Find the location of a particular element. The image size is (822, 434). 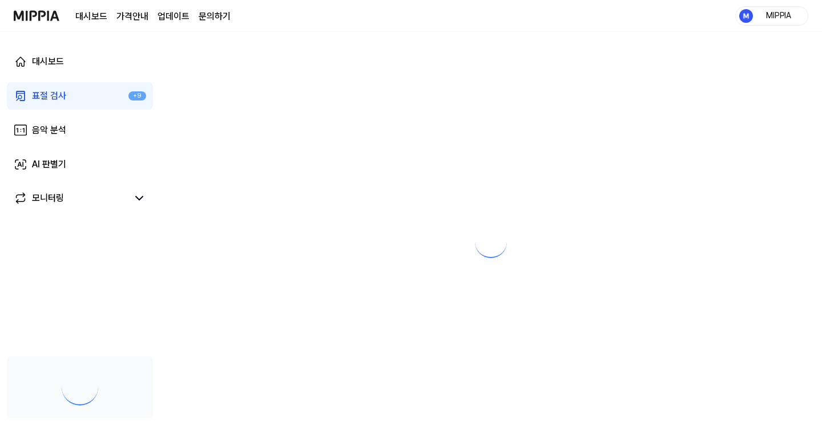

button: profileMIPPIA is located at coordinates (772, 16).